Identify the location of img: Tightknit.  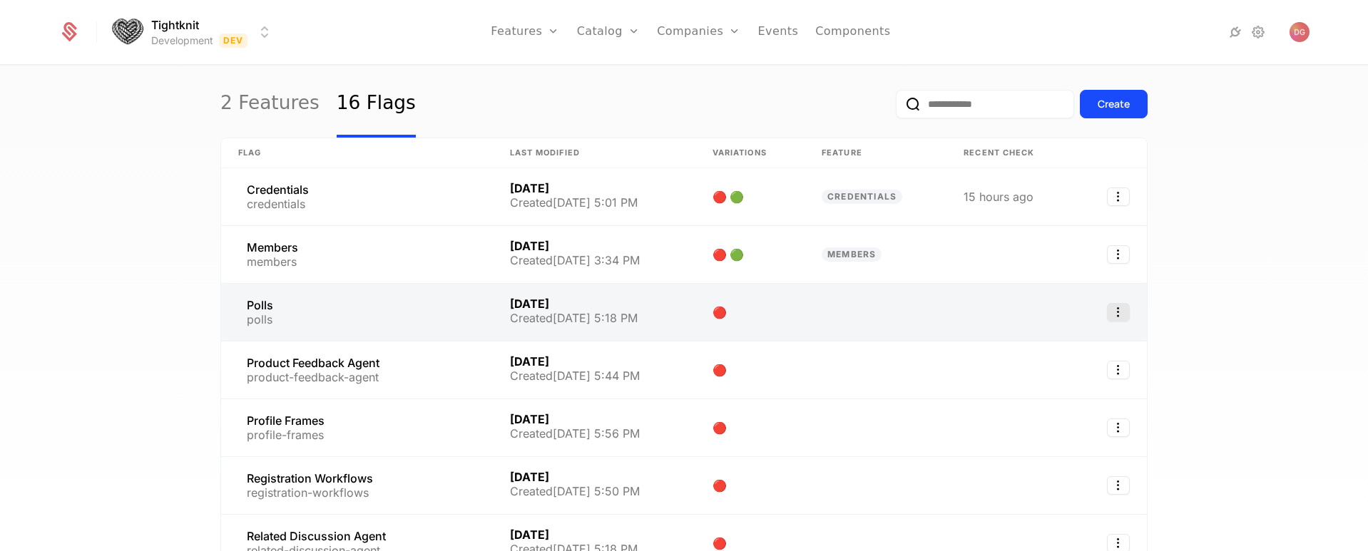
(127, 32).